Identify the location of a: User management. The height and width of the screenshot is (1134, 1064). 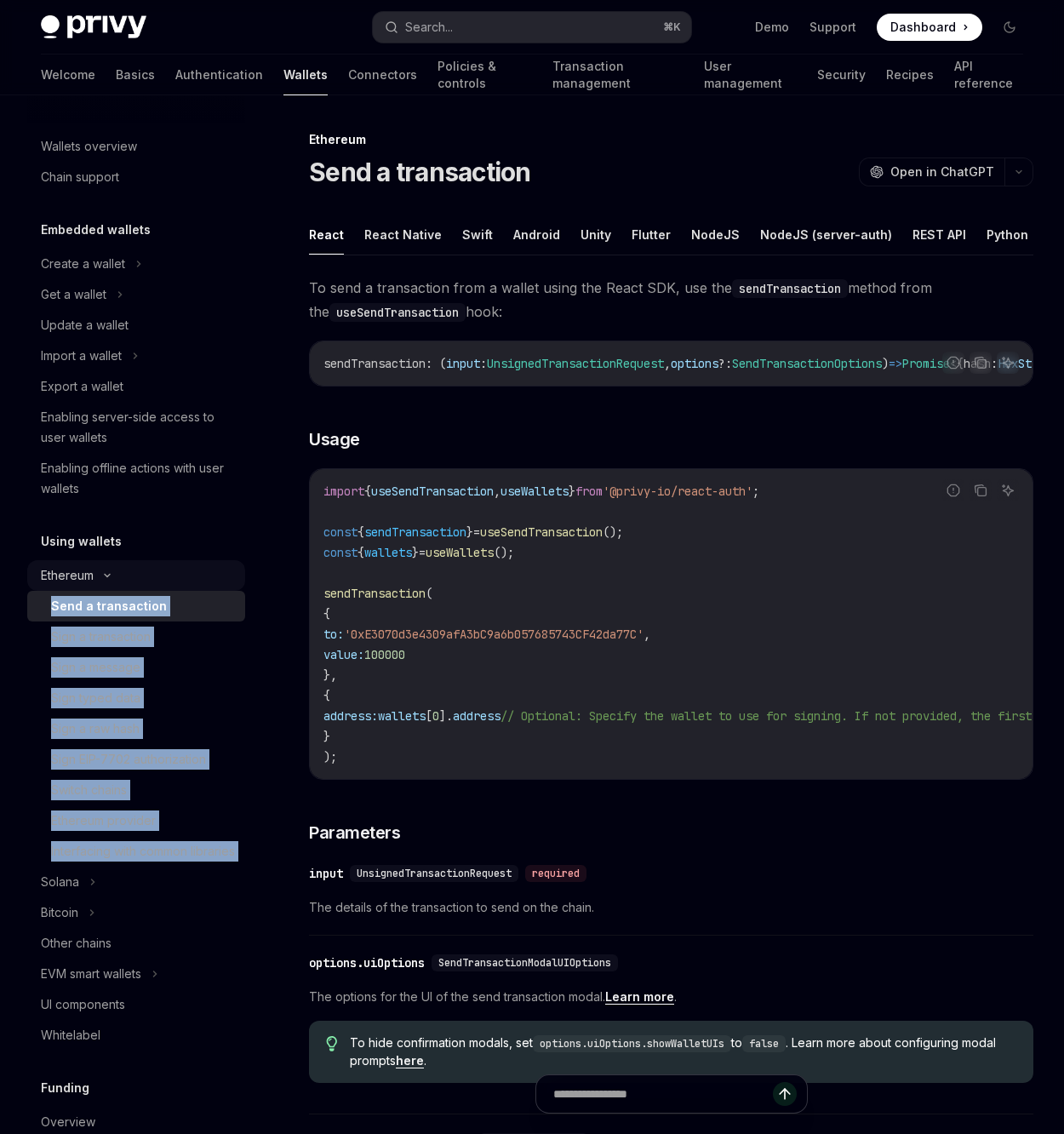
(750, 75).